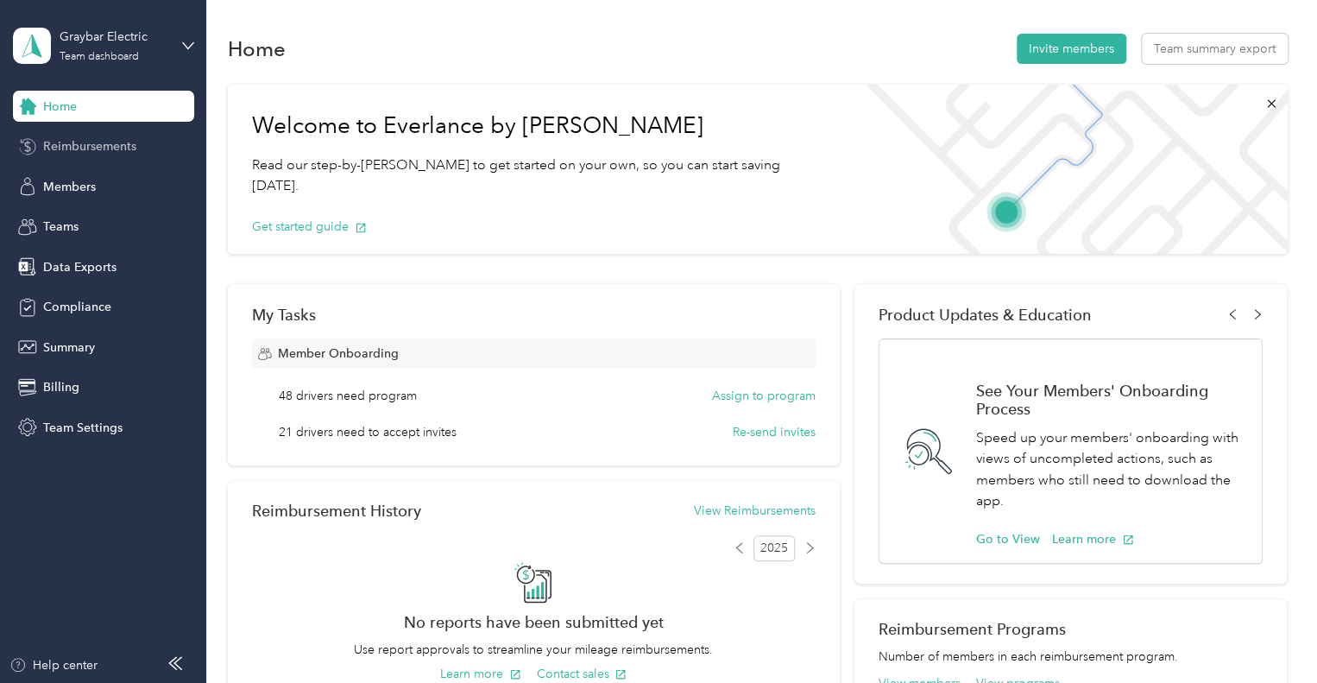 This screenshot has width=1317, height=683. Describe the element at coordinates (1110, 400) in the screenshot. I see `h1: See Your Members' Onboarding Process` at that location.